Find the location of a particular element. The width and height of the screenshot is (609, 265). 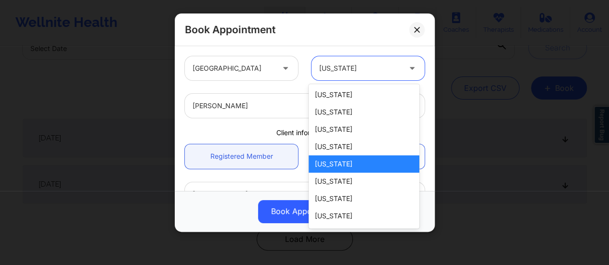

a: Not Registered Client is located at coordinates (368, 156).